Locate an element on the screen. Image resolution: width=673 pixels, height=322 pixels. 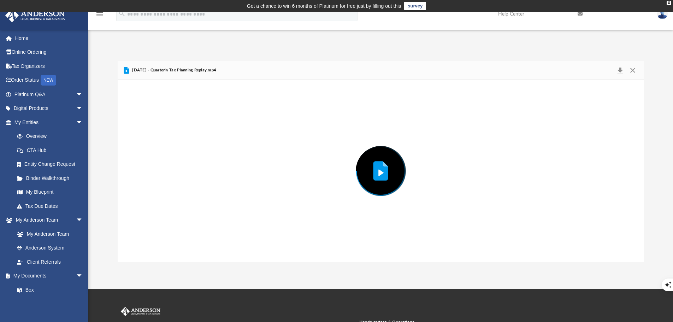
a: survey is located at coordinates (415, 6).